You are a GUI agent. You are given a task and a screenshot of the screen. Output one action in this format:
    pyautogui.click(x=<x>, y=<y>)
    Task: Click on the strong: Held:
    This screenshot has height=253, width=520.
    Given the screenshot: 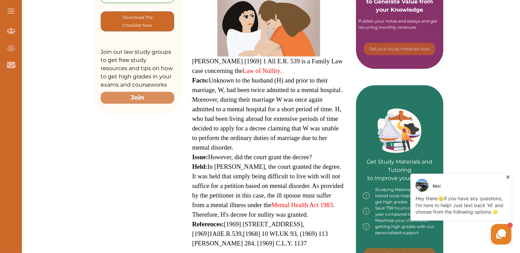 What is the action you would take?
    pyautogui.click(x=200, y=166)
    